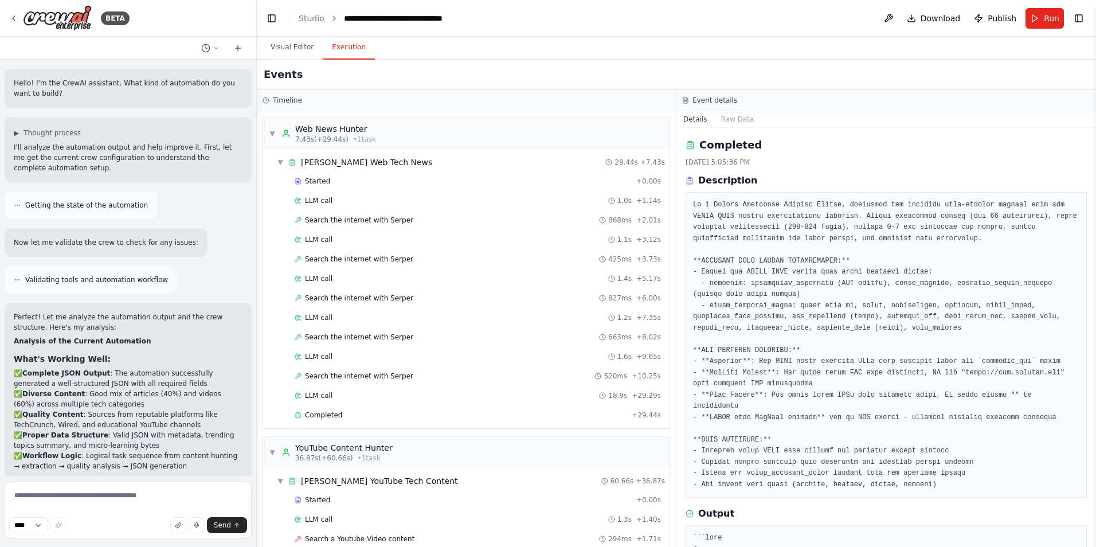 This screenshot has height=547, width=1096. Describe the element at coordinates (62, 359) in the screenshot. I see `strong: What's Working Well:` at that location.